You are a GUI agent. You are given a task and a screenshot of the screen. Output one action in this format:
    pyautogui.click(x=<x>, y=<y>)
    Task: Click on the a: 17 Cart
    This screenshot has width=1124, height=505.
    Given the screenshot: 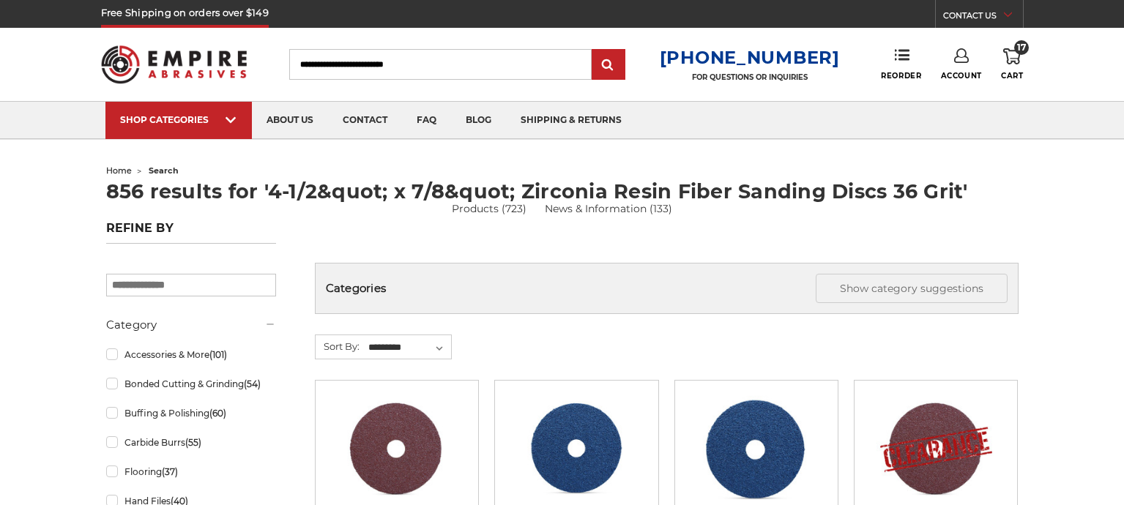 What is the action you would take?
    pyautogui.click(x=1012, y=64)
    